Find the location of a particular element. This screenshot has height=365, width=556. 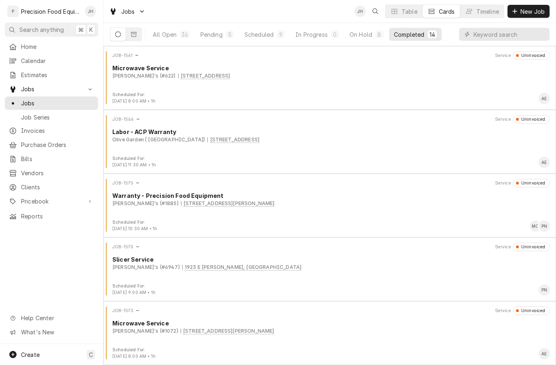

a: Calendar is located at coordinates (51, 61).